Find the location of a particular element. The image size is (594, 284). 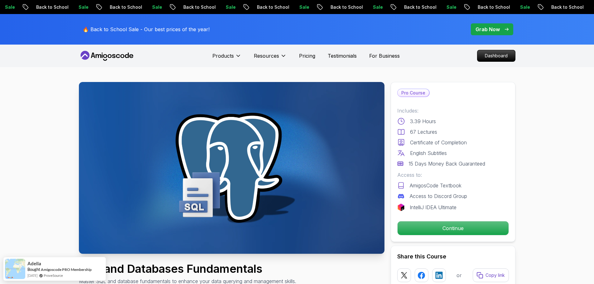

h1: SQL and Databases Fundamentals is located at coordinates (188, 269).